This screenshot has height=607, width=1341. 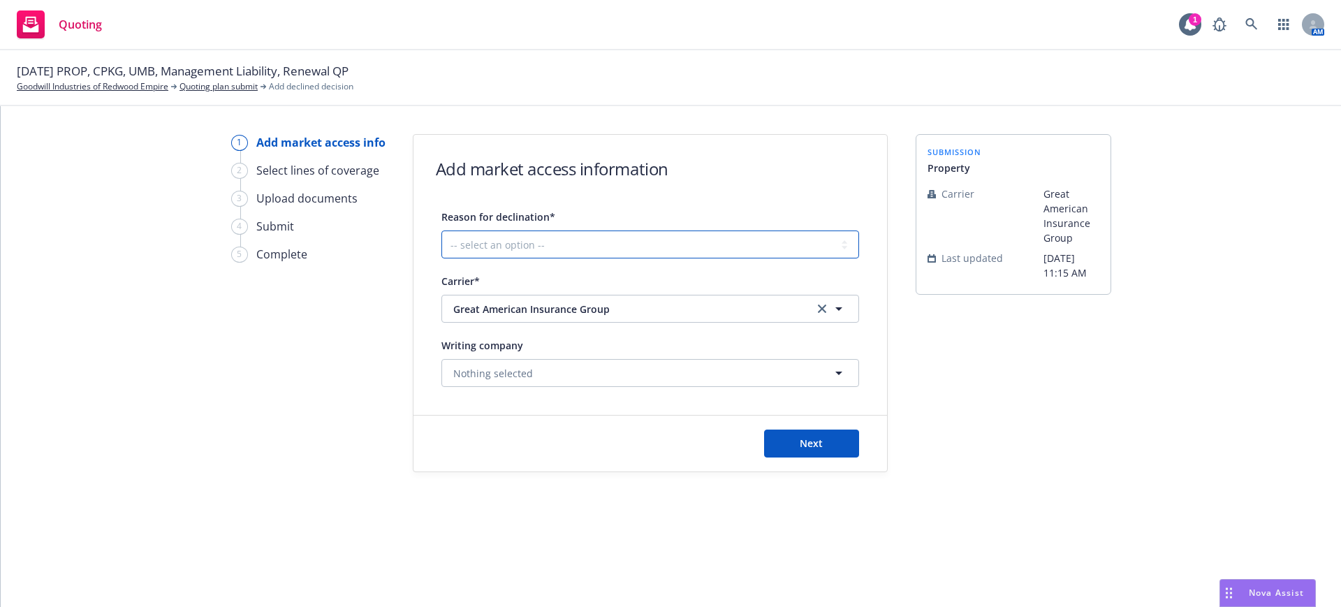 What do you see at coordinates (311, 87) in the screenshot?
I see `span: Add declined decision` at bounding box center [311, 87].